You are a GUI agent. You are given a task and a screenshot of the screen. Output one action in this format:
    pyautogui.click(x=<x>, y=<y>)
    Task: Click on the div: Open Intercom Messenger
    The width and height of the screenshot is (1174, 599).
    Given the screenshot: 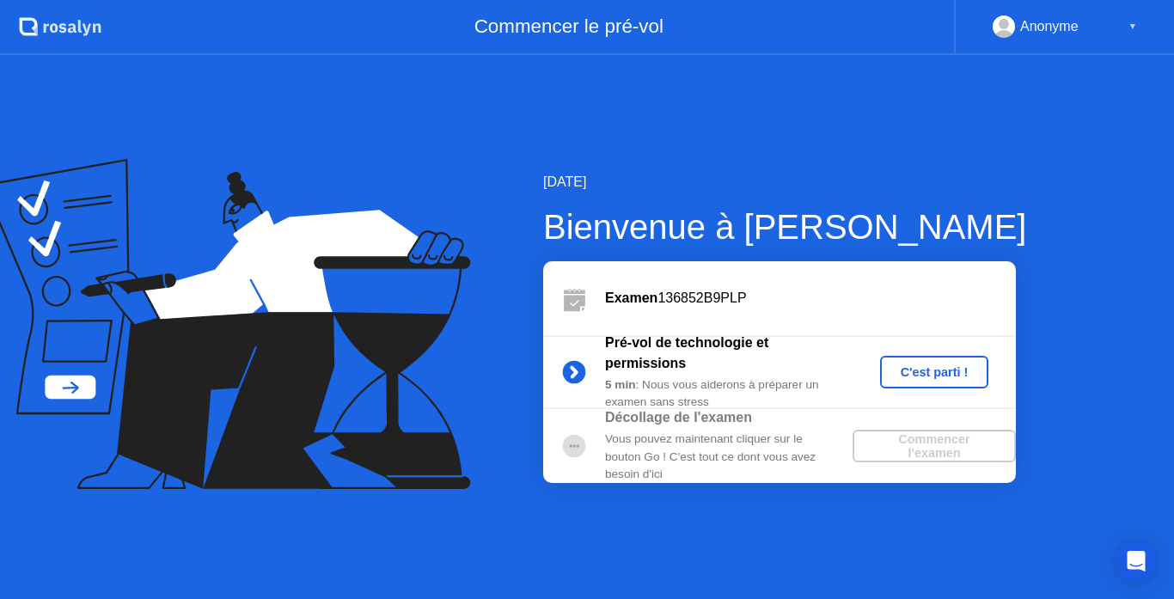 What is the action you would take?
    pyautogui.click(x=1136, y=561)
    